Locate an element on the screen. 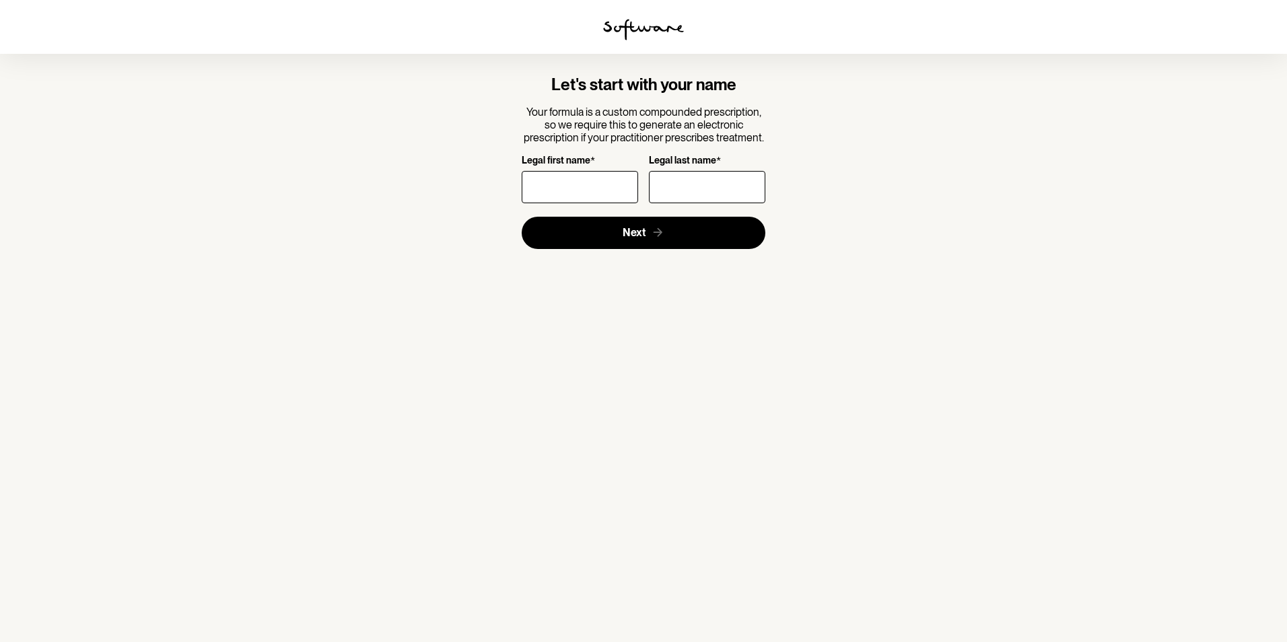 The image size is (1287, 642). span: Next is located at coordinates (634, 232).